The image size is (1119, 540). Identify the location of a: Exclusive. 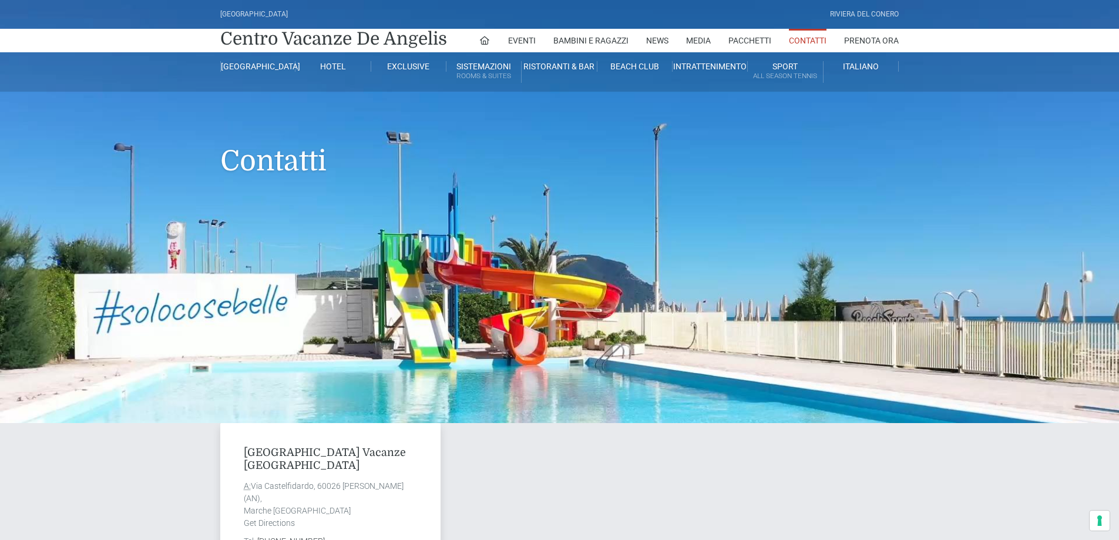
(409, 66).